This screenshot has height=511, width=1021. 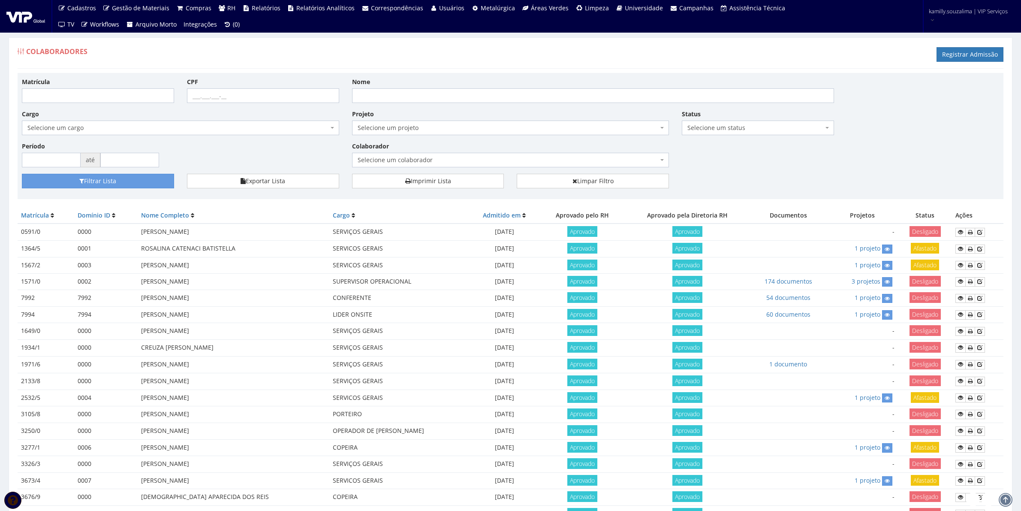 What do you see at coordinates (266, 8) in the screenshot?
I see `span: Relatórios` at bounding box center [266, 8].